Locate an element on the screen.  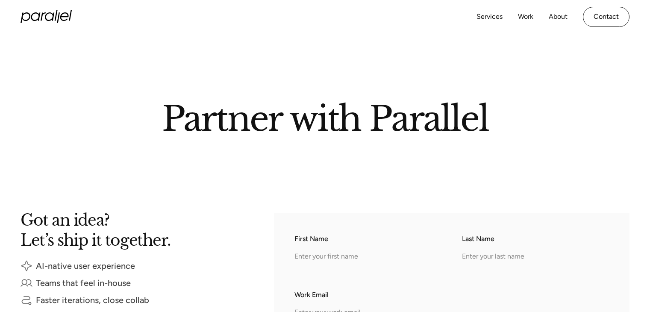
div: Teams that feel in-house is located at coordinates (83, 283).